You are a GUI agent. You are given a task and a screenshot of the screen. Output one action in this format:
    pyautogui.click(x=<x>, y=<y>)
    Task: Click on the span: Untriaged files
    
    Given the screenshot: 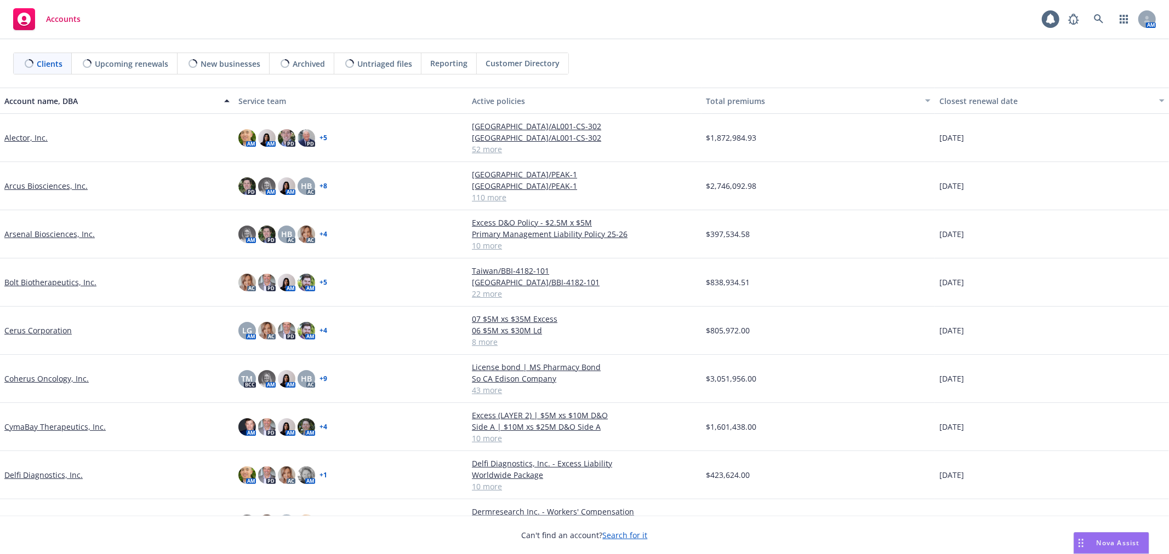 What is the action you would take?
    pyautogui.click(x=385, y=64)
    